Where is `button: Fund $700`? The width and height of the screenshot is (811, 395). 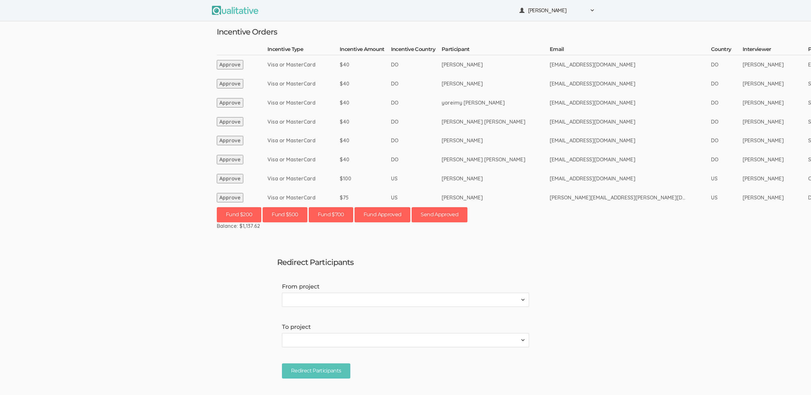 button: Fund $700 is located at coordinates (331, 215).